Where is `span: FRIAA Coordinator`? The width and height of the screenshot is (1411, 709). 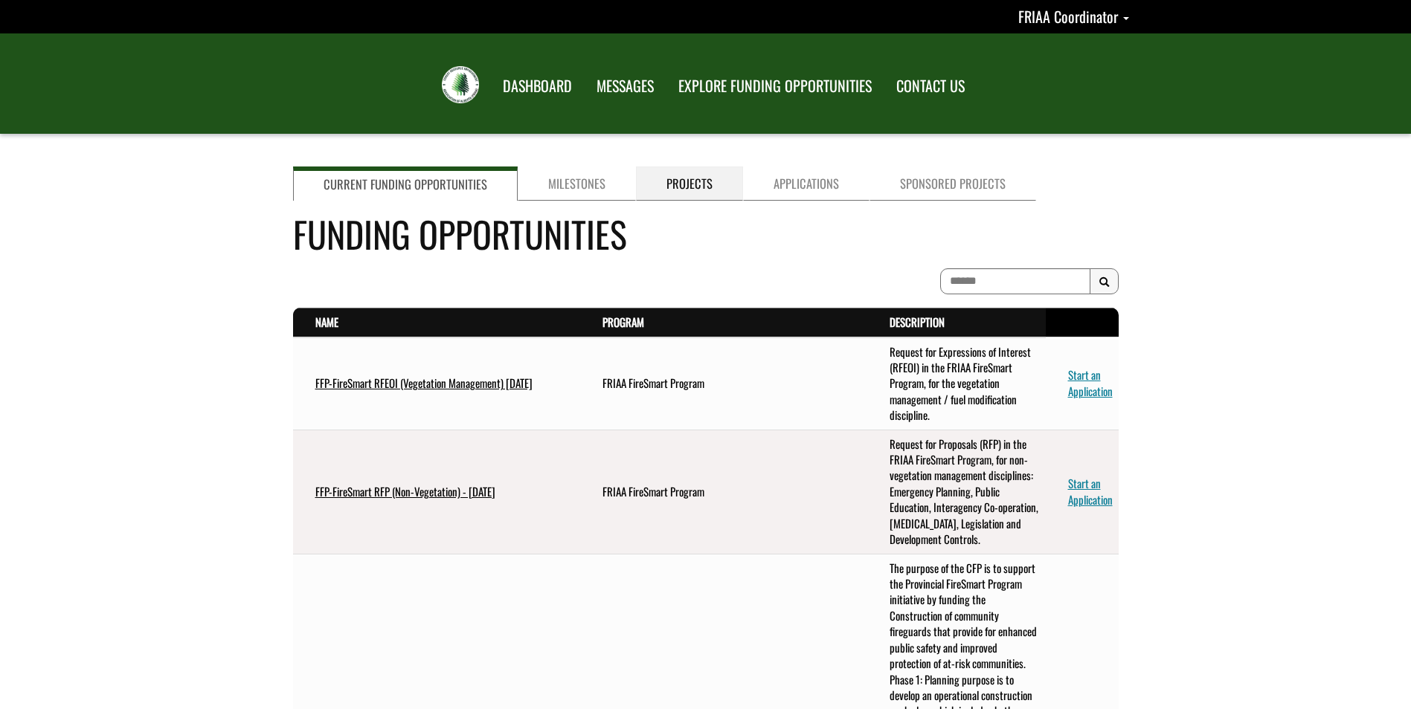
span: FRIAA Coordinator is located at coordinates (1068, 16).